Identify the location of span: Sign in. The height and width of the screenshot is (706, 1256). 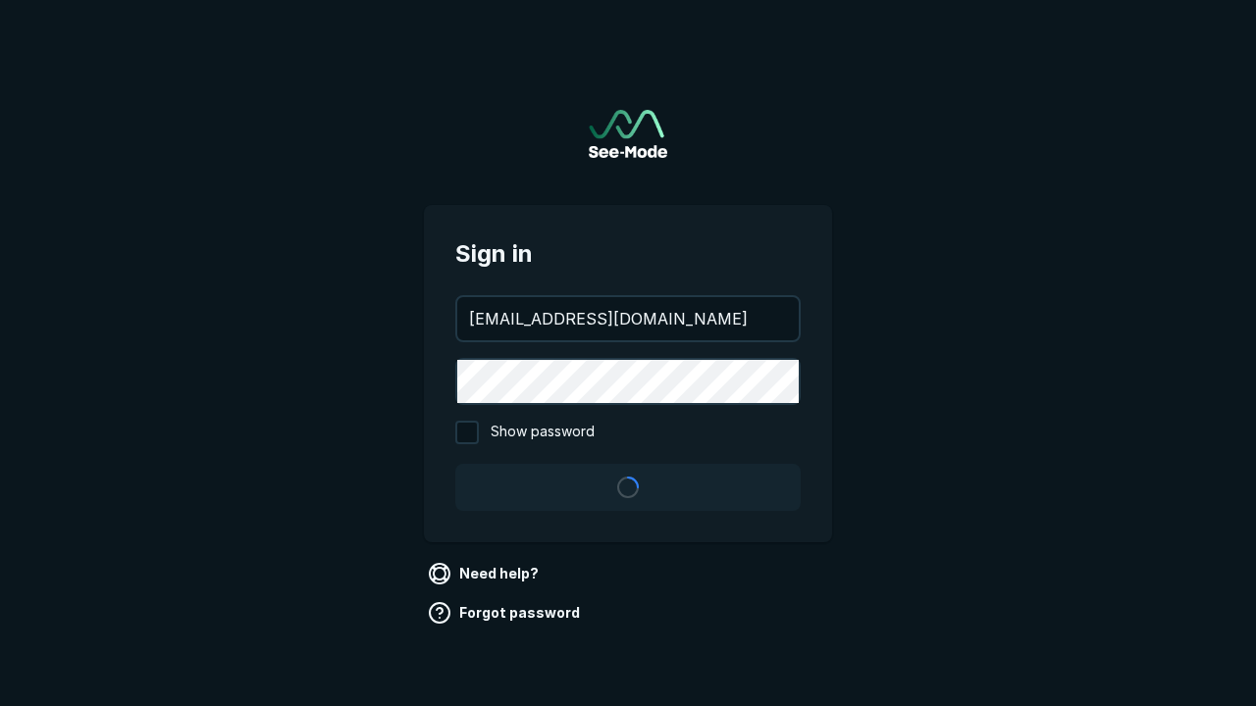
(628, 254).